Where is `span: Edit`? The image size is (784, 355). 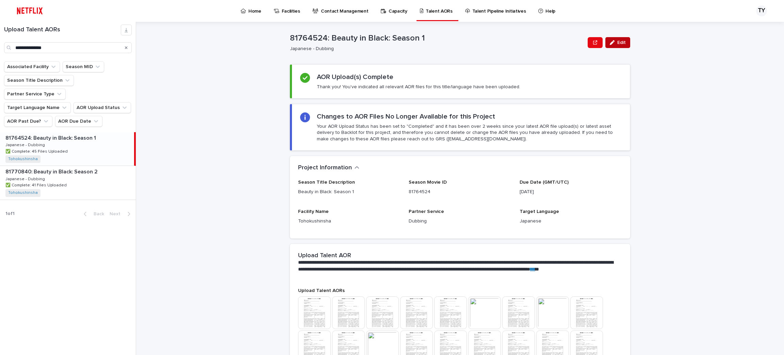
span: Edit is located at coordinates (621, 43).